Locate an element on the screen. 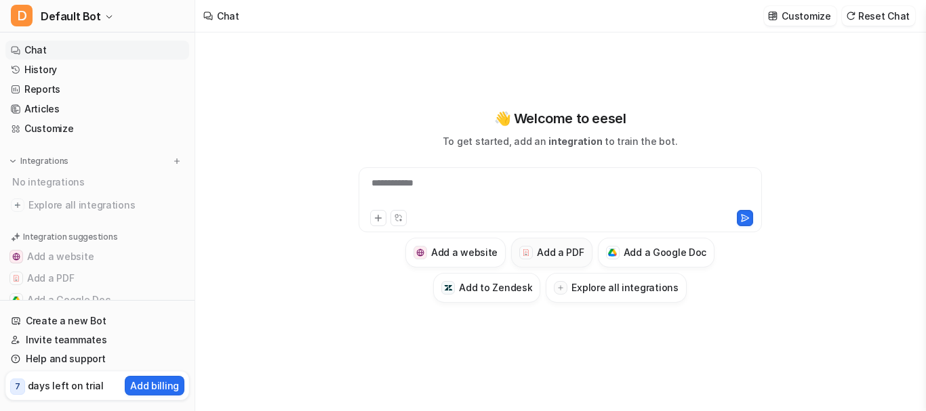 Image resolution: width=926 pixels, height=411 pixels. h3: Add a PDF is located at coordinates (560, 252).